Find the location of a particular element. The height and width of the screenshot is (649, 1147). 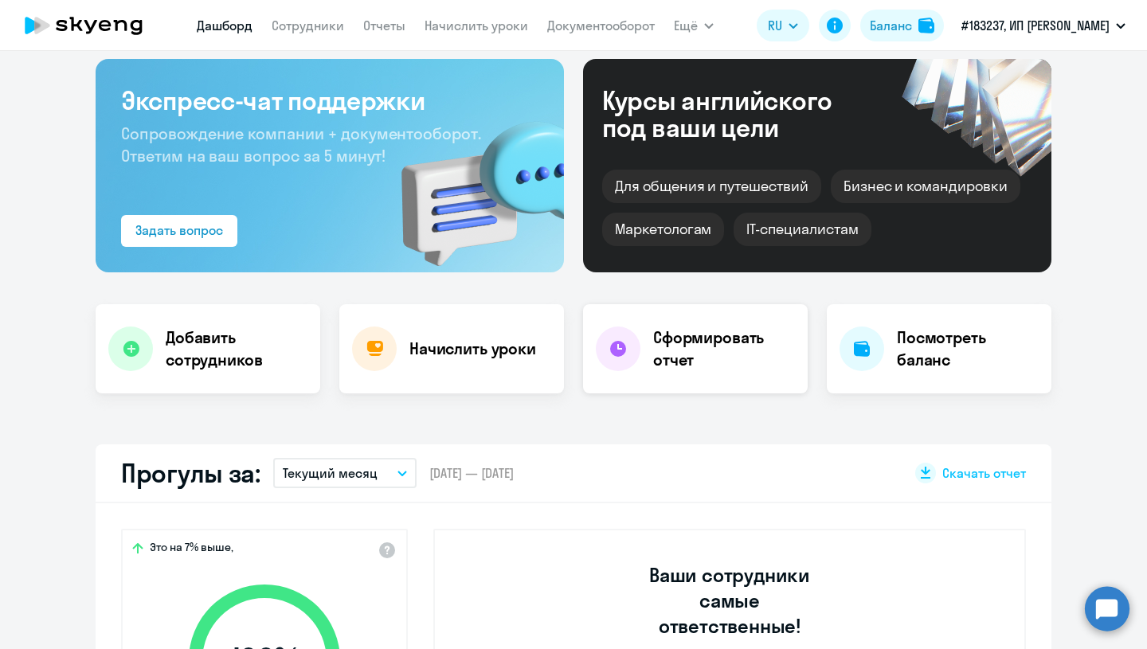

span: Скачать отчет is located at coordinates (984, 473).